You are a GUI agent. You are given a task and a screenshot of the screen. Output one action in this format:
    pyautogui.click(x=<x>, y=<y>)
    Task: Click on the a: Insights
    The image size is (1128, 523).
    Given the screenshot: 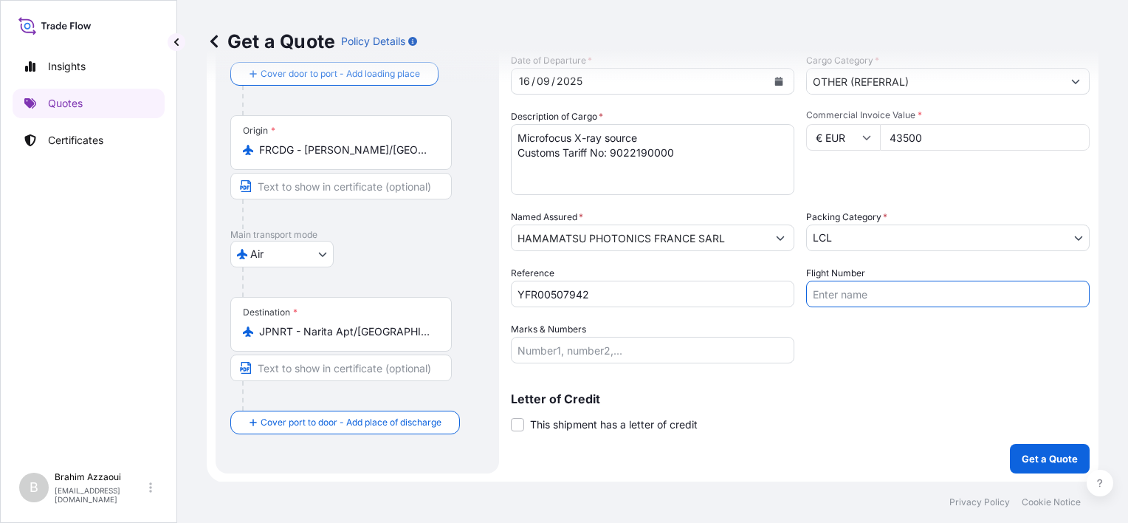 What is the action you would take?
    pyautogui.click(x=89, y=66)
    